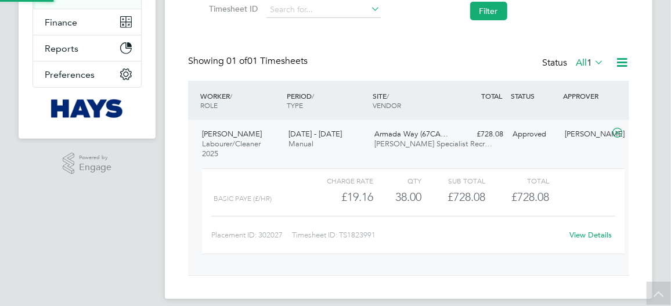  I want to click on span: TYPE, so click(295, 105).